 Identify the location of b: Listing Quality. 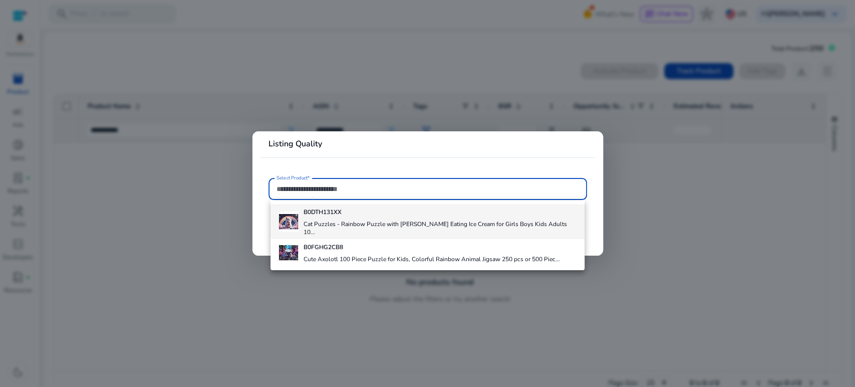
(295, 144).